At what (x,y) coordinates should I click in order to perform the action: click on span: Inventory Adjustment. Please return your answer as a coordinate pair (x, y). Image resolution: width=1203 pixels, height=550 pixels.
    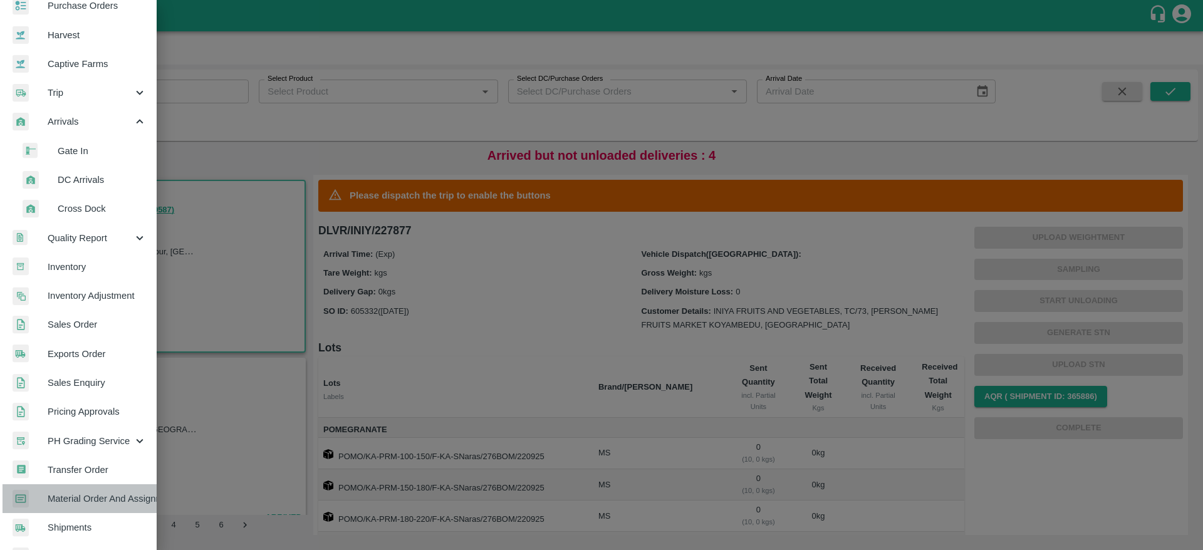
    Looking at the image, I should click on (97, 296).